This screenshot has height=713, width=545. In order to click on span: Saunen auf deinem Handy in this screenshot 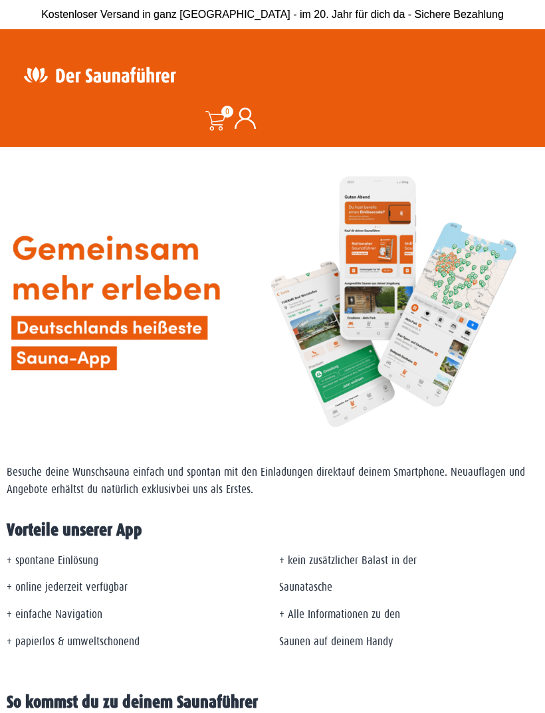, I will do `click(336, 641)`.